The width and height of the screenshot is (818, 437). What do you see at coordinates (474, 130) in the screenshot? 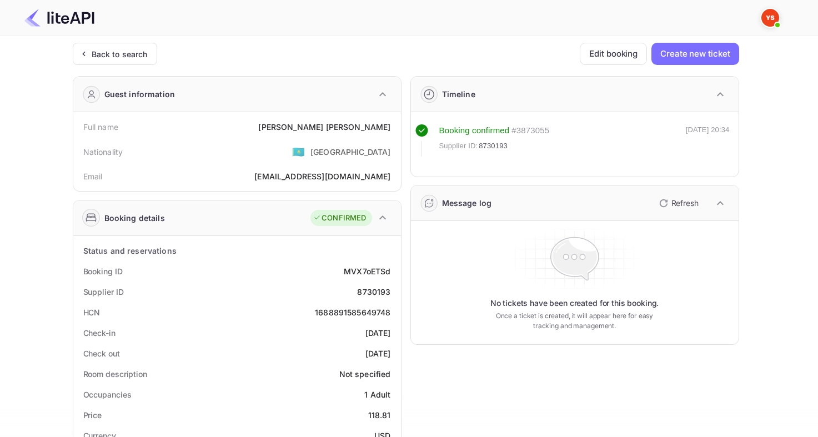
I see `div: Booking confirmed` at bounding box center [474, 130].